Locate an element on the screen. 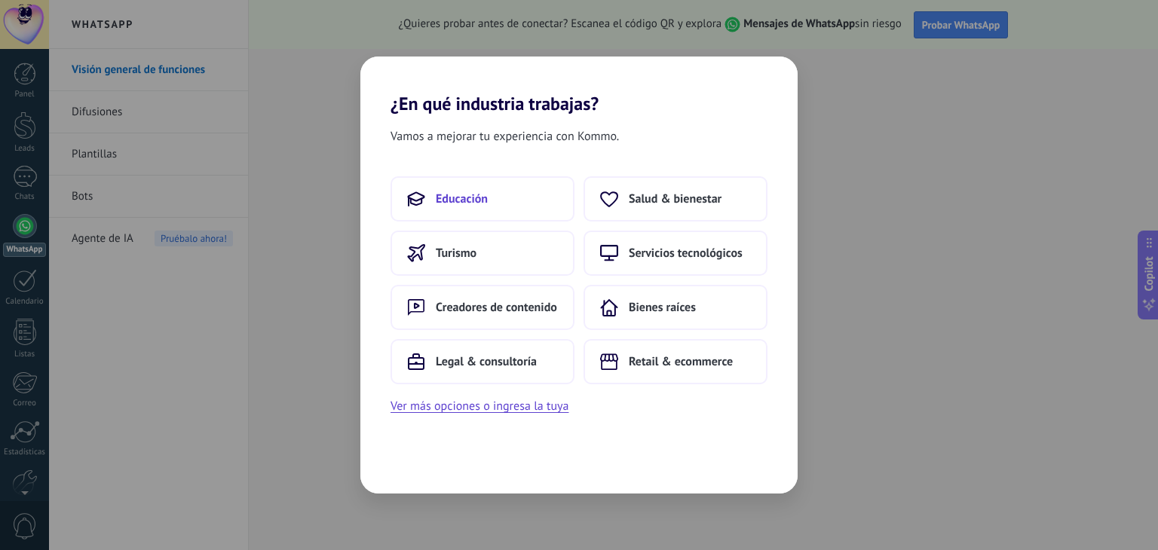 The height and width of the screenshot is (550, 1158). span: Turismo is located at coordinates (456, 253).